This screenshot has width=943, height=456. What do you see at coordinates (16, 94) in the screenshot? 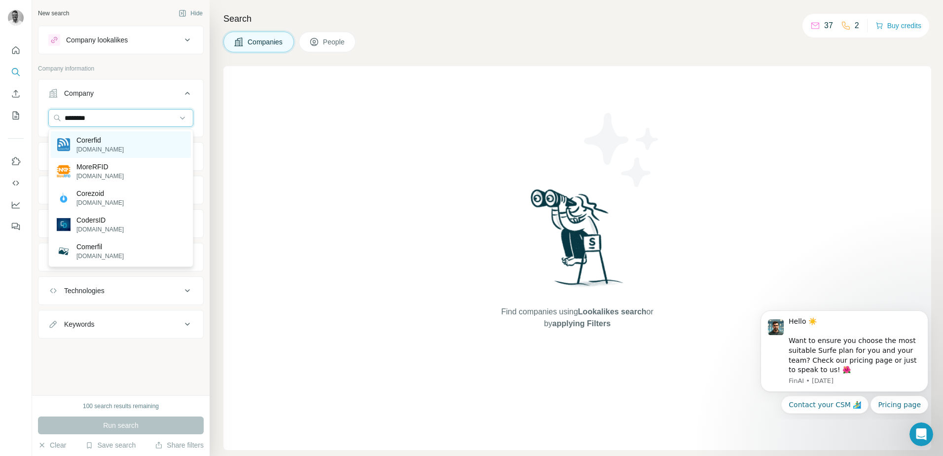
I see `button: Enrich CSV` at bounding box center [16, 94].